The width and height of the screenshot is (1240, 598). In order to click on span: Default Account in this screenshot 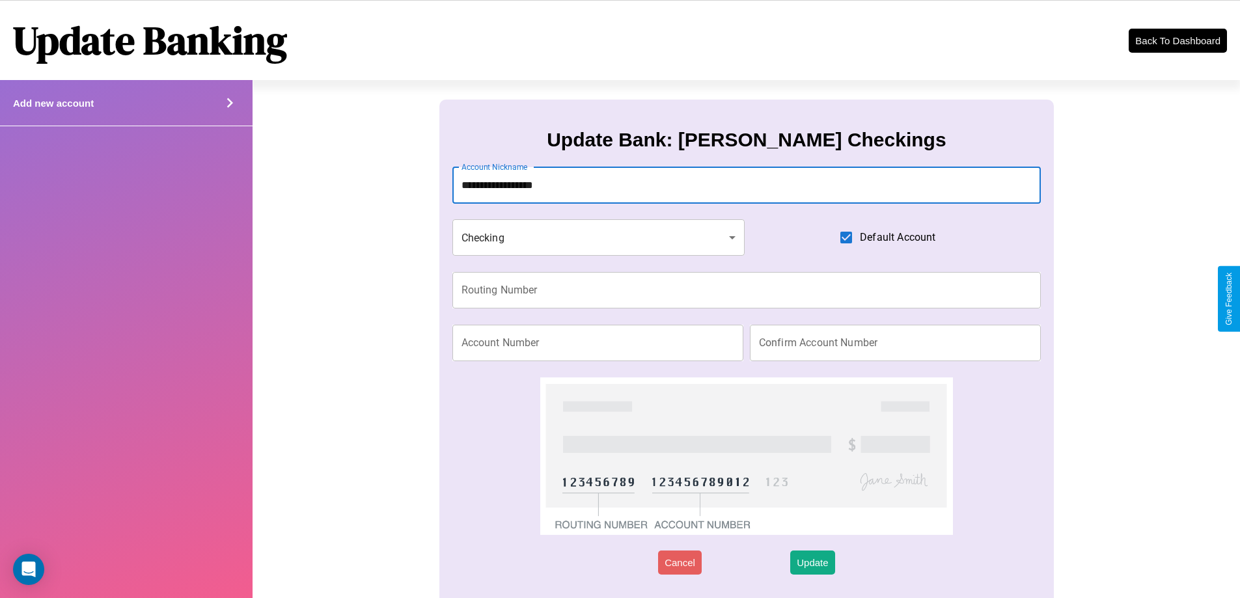, I will do `click(898, 238)`.